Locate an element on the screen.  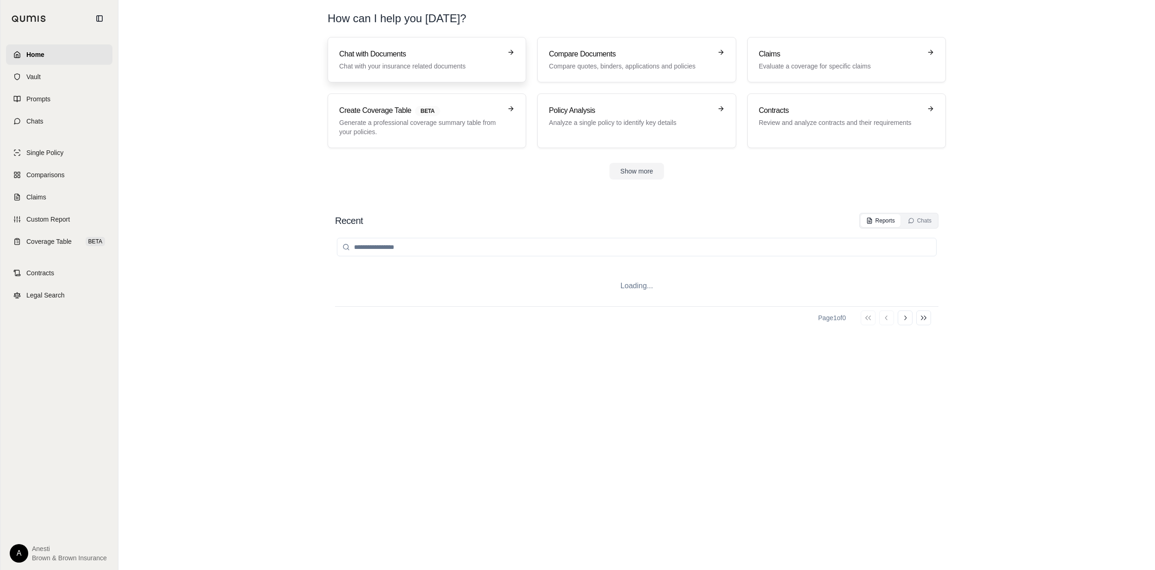
div: Reports is located at coordinates (881, 221).